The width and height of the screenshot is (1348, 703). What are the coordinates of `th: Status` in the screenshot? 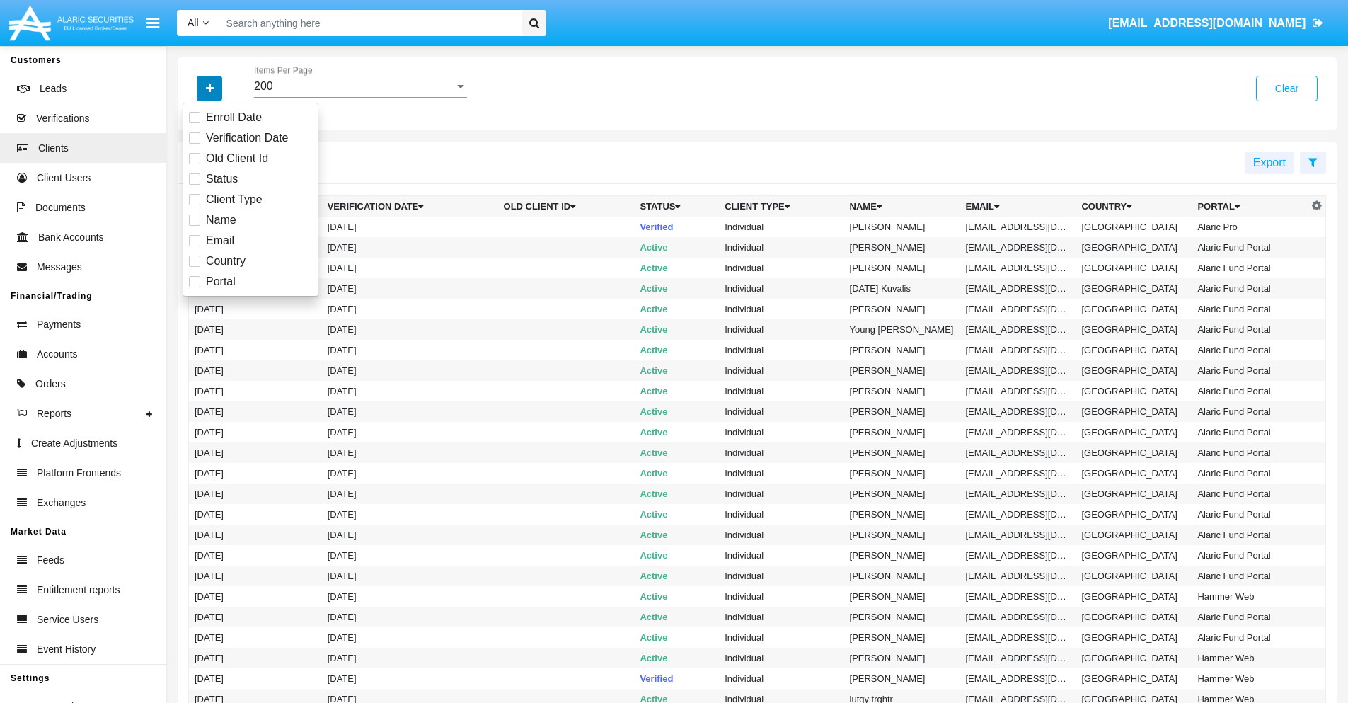 It's located at (676, 207).